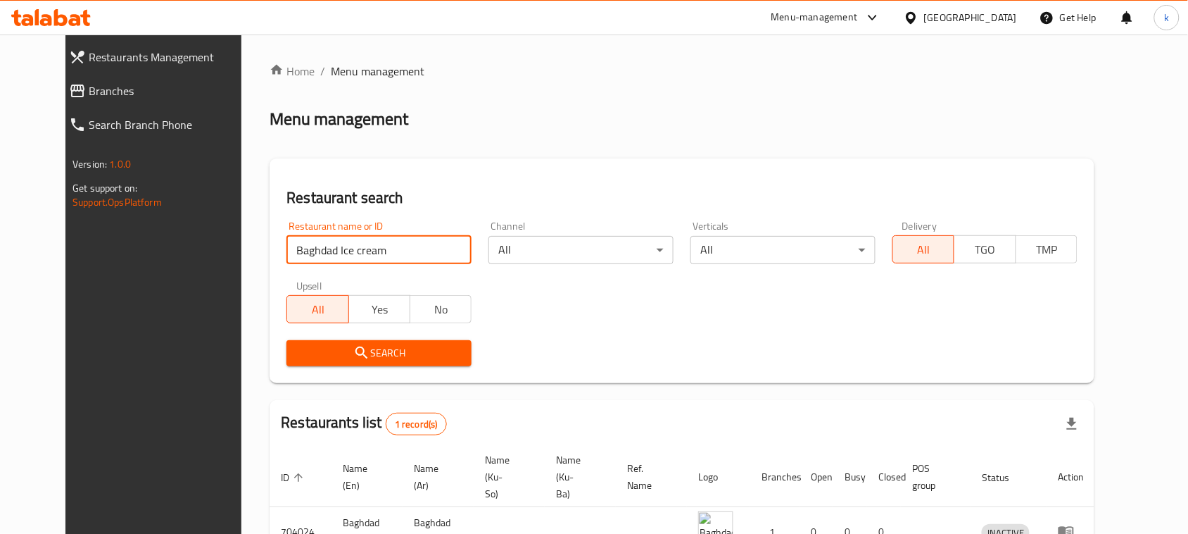 Image resolution: width=1188 pixels, height=534 pixels. Describe the element at coordinates (120, 164) in the screenshot. I see `span: 1.0.0` at that location.